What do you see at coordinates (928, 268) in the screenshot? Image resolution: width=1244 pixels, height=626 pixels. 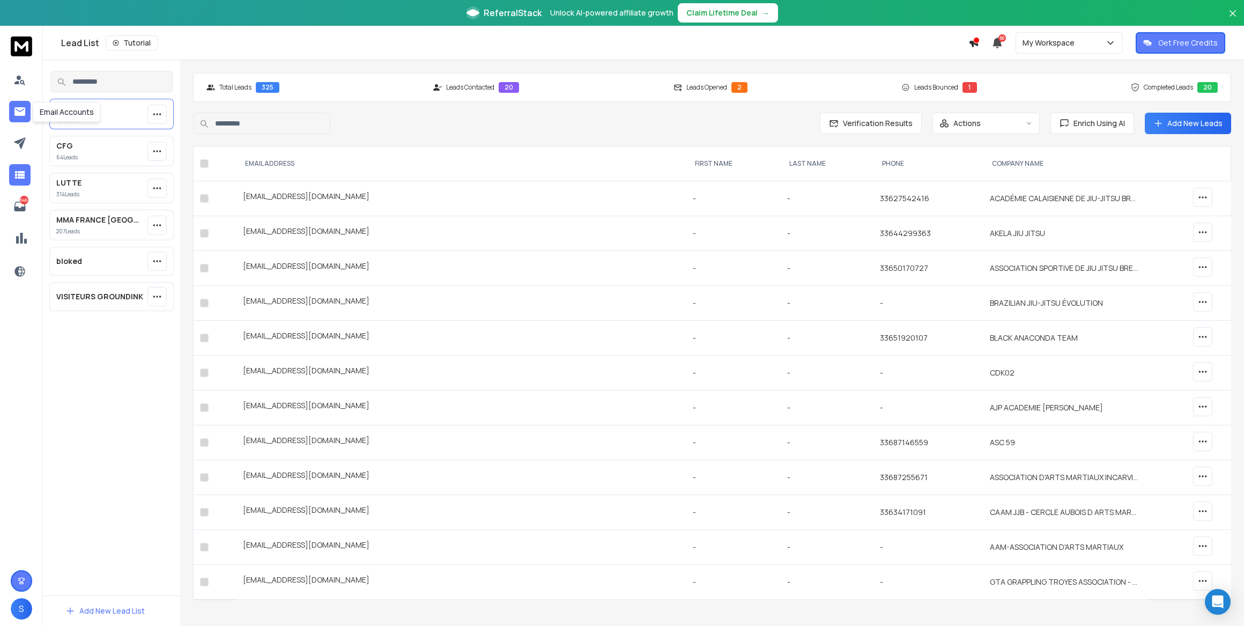 I see `td: 33650170727` at bounding box center [928, 268].